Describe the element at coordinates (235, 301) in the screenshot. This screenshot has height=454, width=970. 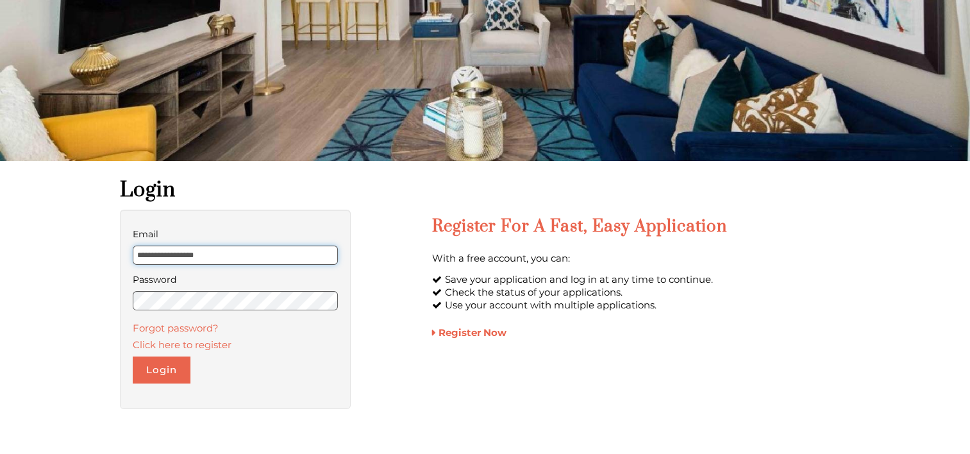
I see `input: password` at that location.